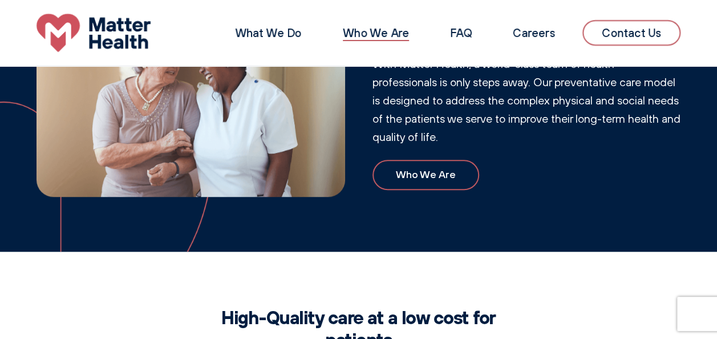 The height and width of the screenshot is (339, 717). What do you see at coordinates (631, 33) in the screenshot?
I see `a: Contact Us` at bounding box center [631, 33].